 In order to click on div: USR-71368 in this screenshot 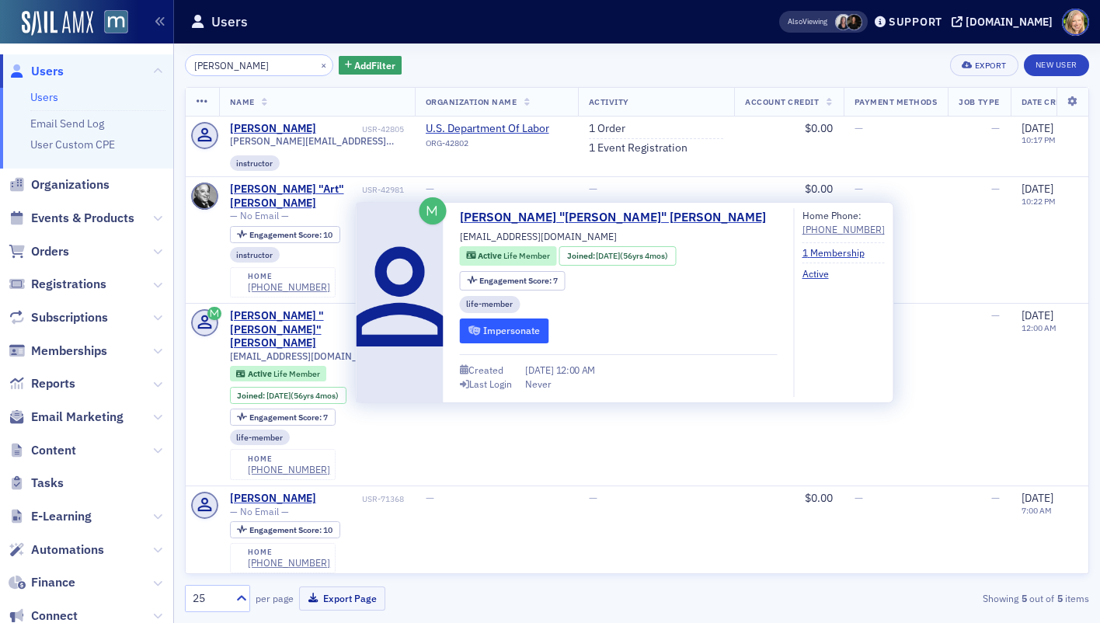, I will do `click(361, 499)`.